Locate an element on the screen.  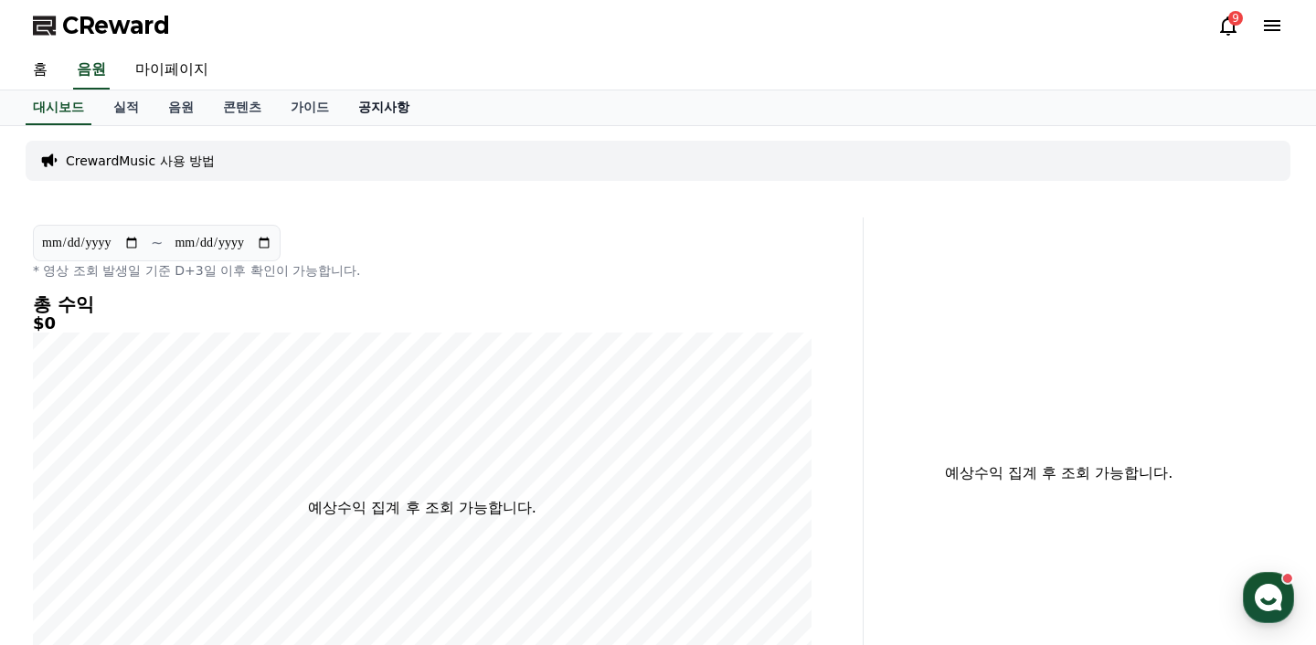
a: 대화 is located at coordinates (178, 516).